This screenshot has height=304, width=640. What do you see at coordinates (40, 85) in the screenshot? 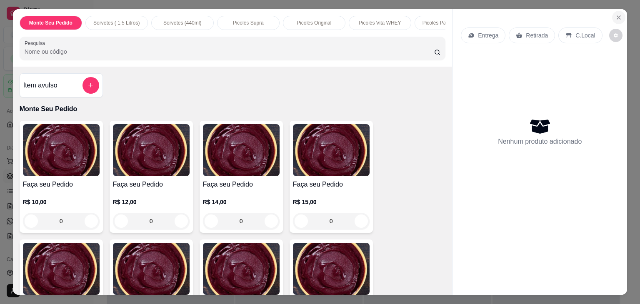
I see `h4: Item avulso` at bounding box center [40, 85].